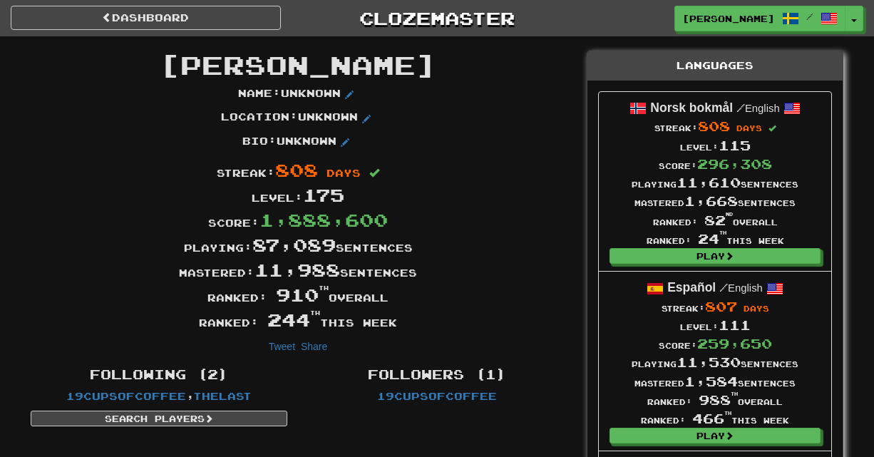 The height and width of the screenshot is (457, 874). What do you see at coordinates (711, 382) in the screenshot?
I see `span: 1,584` at bounding box center [711, 382].